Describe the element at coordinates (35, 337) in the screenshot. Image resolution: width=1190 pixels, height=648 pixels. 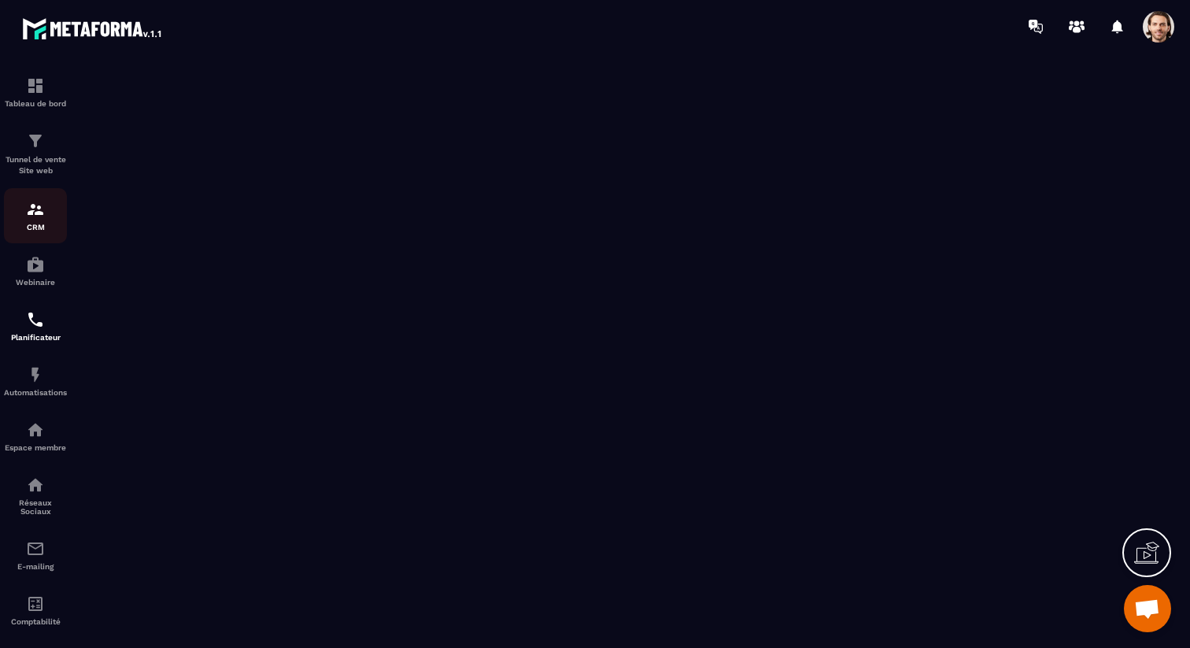
I see `p: Planificateur` at that location.